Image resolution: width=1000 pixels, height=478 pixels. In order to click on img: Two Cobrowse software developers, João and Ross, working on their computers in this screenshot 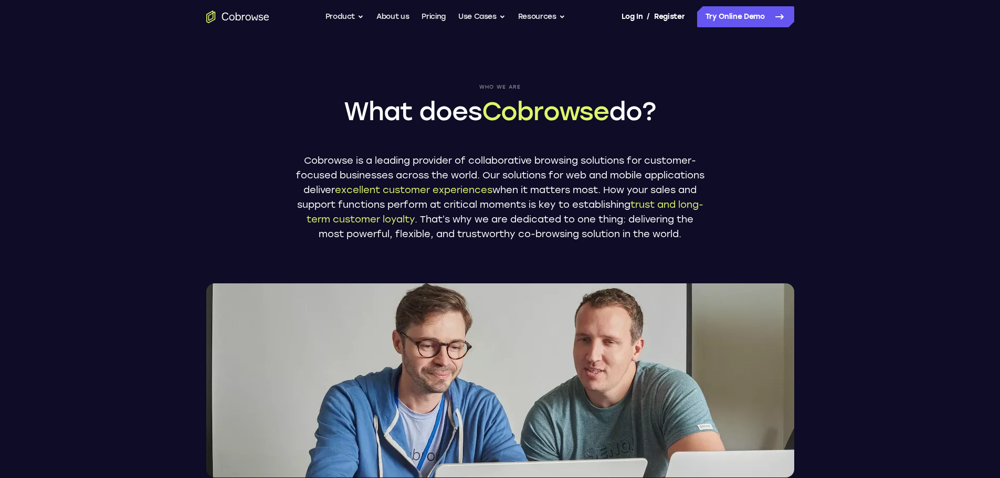, I will do `click(500, 381)`.